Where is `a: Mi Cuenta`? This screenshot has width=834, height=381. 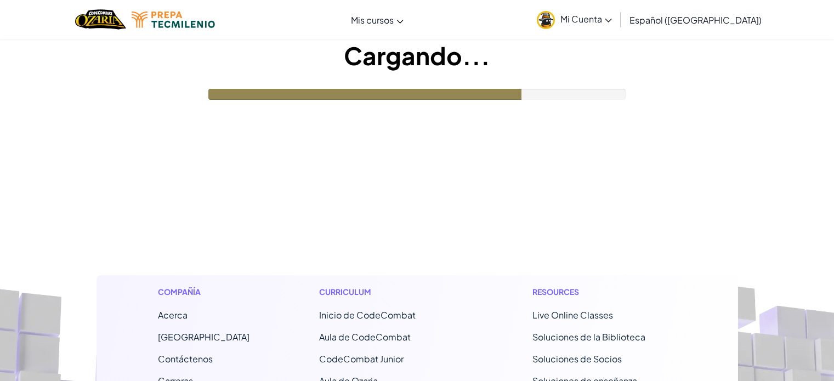
a: Mi Cuenta is located at coordinates (574, 19).